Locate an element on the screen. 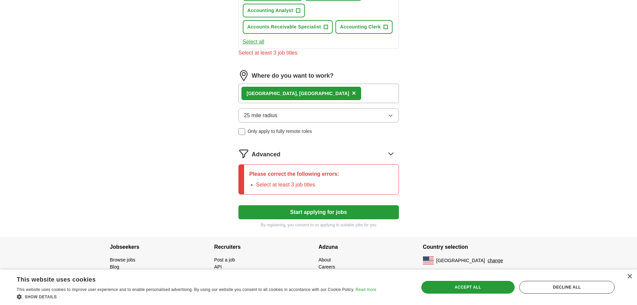 The image size is (637, 305). span: Show details is located at coordinates (41, 297).